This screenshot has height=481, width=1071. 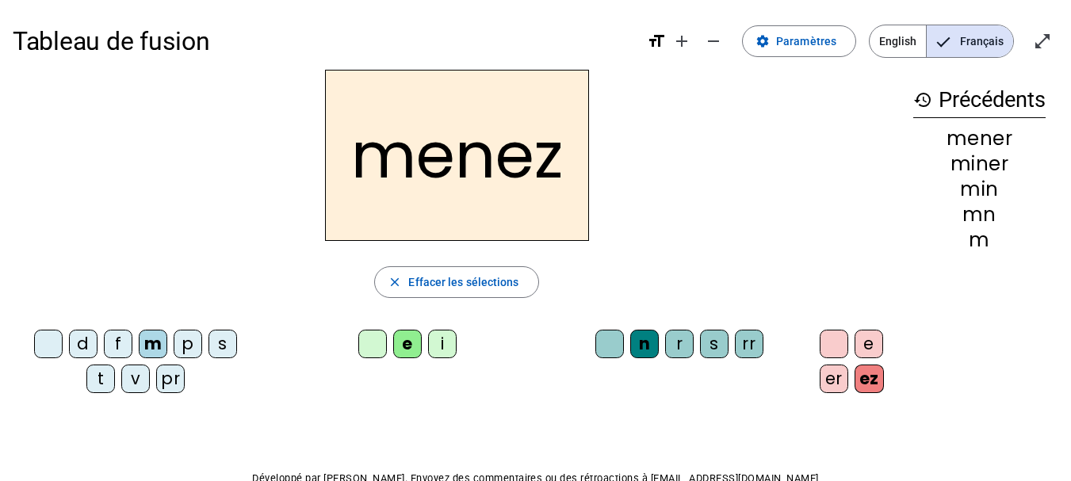 What do you see at coordinates (323, 41) in the screenshot?
I see `h1: Tableau de fusion` at bounding box center [323, 41].